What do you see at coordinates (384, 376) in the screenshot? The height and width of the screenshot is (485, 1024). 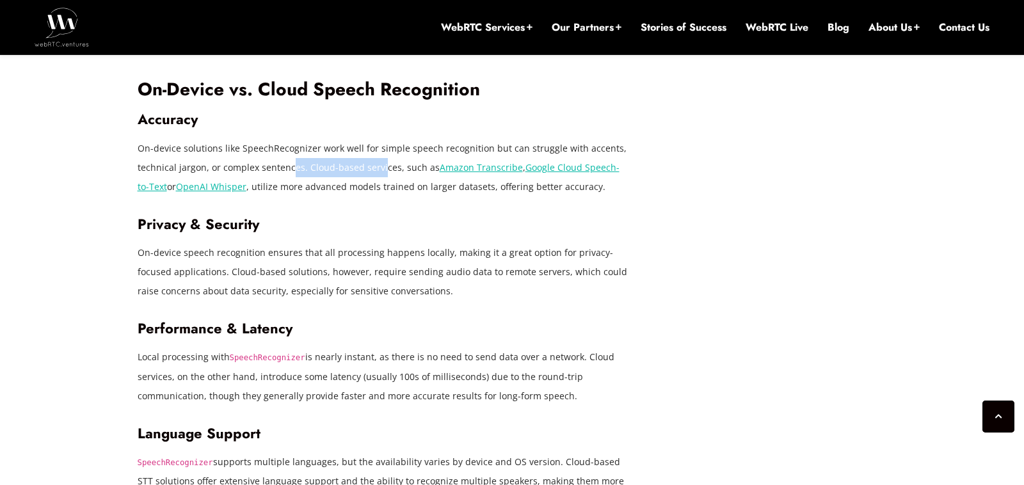 I see `p: Local processing with is nearly instant, as there is no need to send data over a network. Cloud s...` at bounding box center [384, 376].